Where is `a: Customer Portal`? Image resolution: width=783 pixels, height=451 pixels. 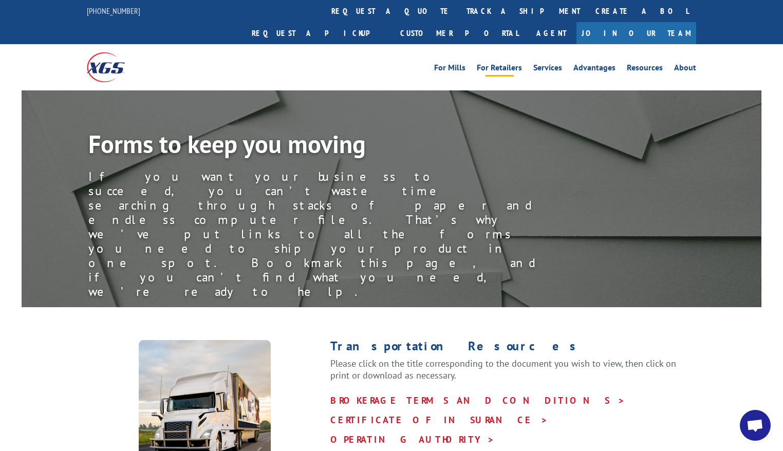 a: Customer Portal is located at coordinates (459, 33).